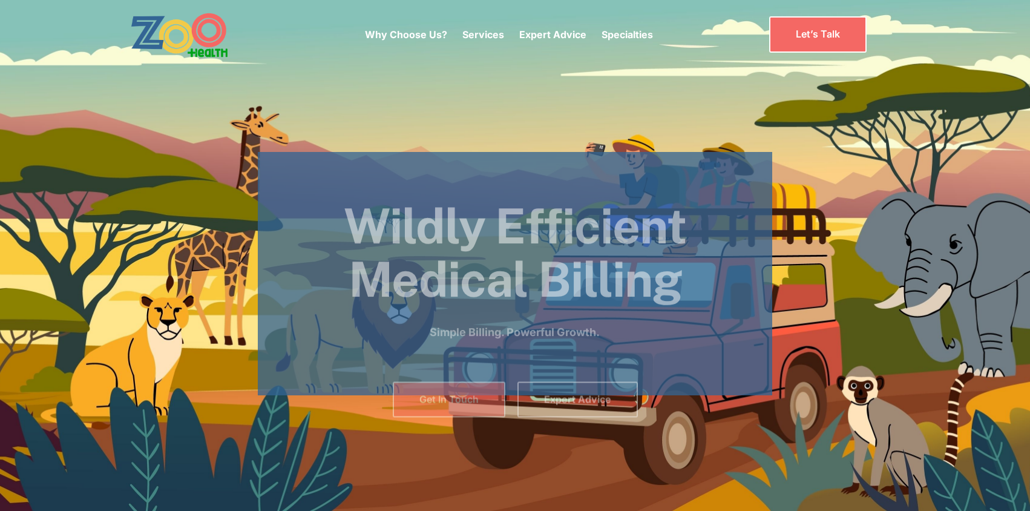 This screenshot has width=1030, height=511. I want to click on p: Services, so click(483, 34).